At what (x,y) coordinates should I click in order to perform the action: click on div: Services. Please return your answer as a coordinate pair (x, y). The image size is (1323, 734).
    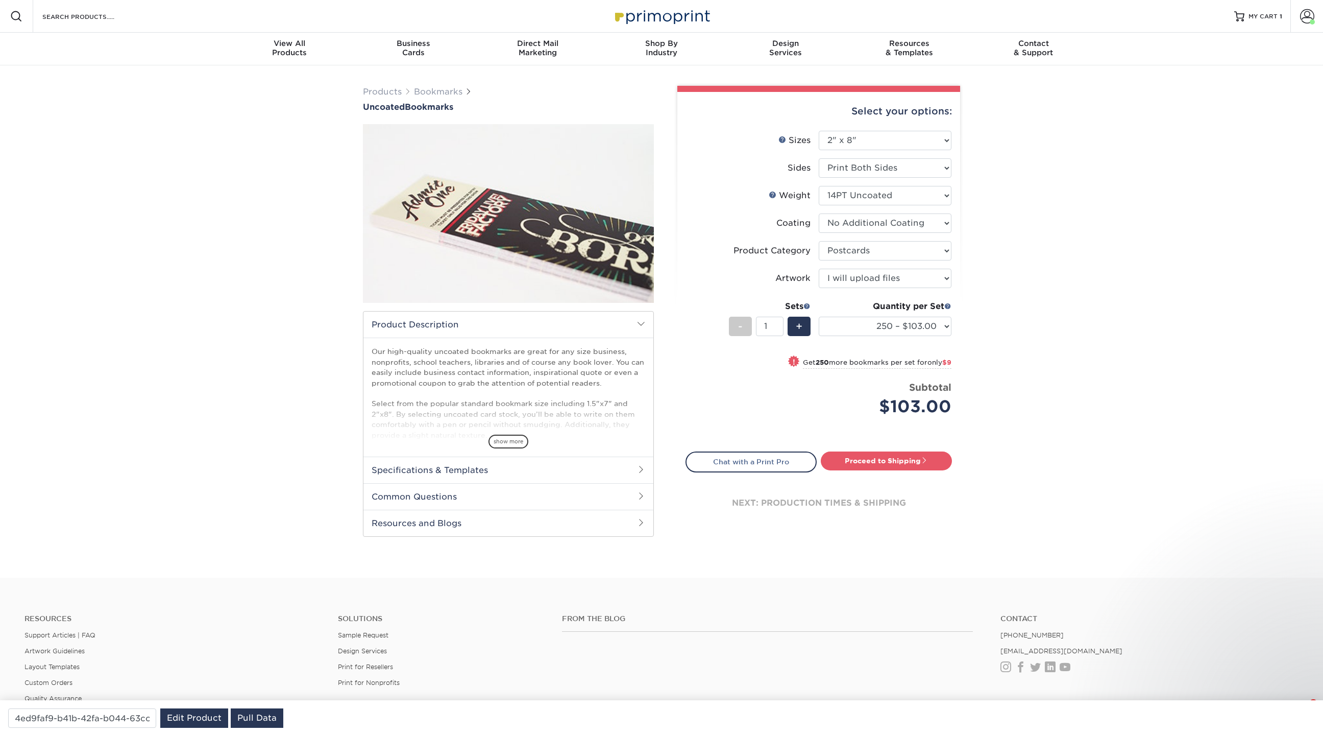
    Looking at the image, I should click on (785, 48).